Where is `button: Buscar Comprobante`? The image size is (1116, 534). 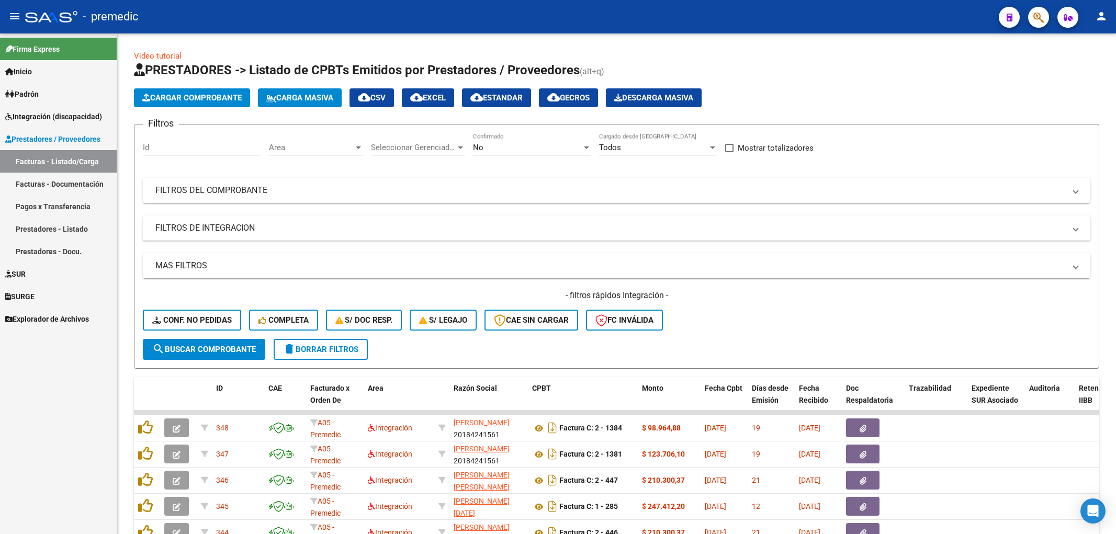 button: Buscar Comprobante is located at coordinates (204, 350).